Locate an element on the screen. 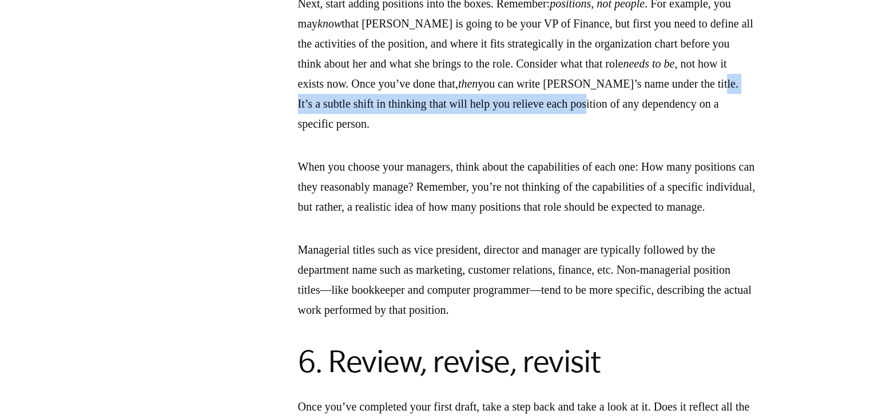 Image resolution: width=870 pixels, height=418 pixels. em: needs to be is located at coordinates (649, 64).